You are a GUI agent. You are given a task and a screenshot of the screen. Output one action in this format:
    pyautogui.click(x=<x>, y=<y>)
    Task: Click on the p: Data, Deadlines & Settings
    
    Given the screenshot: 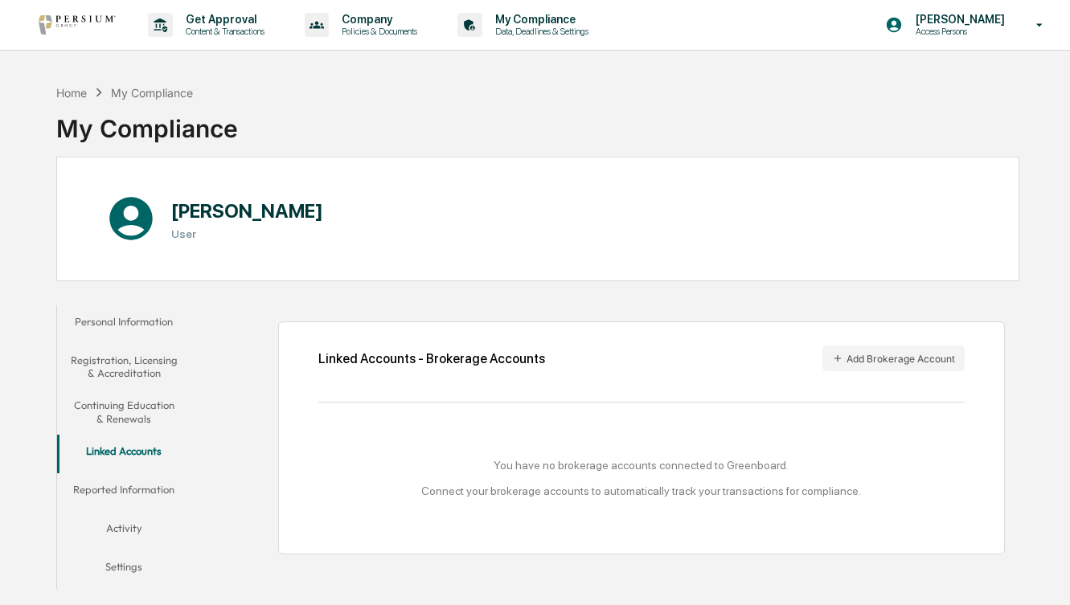 What is the action you would take?
    pyautogui.click(x=539, y=31)
    